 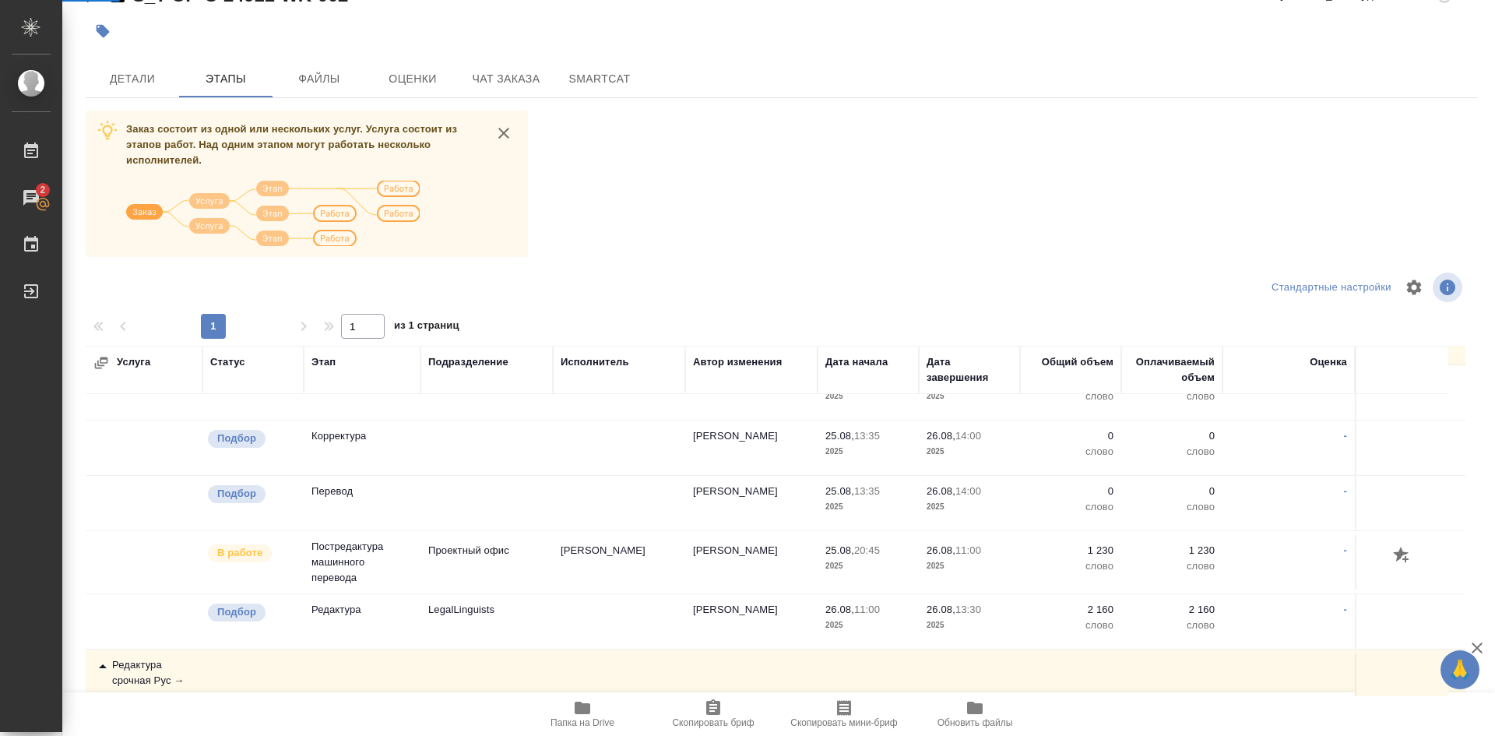 What do you see at coordinates (227, 362) in the screenshot?
I see `div: Статус` at bounding box center [227, 362].